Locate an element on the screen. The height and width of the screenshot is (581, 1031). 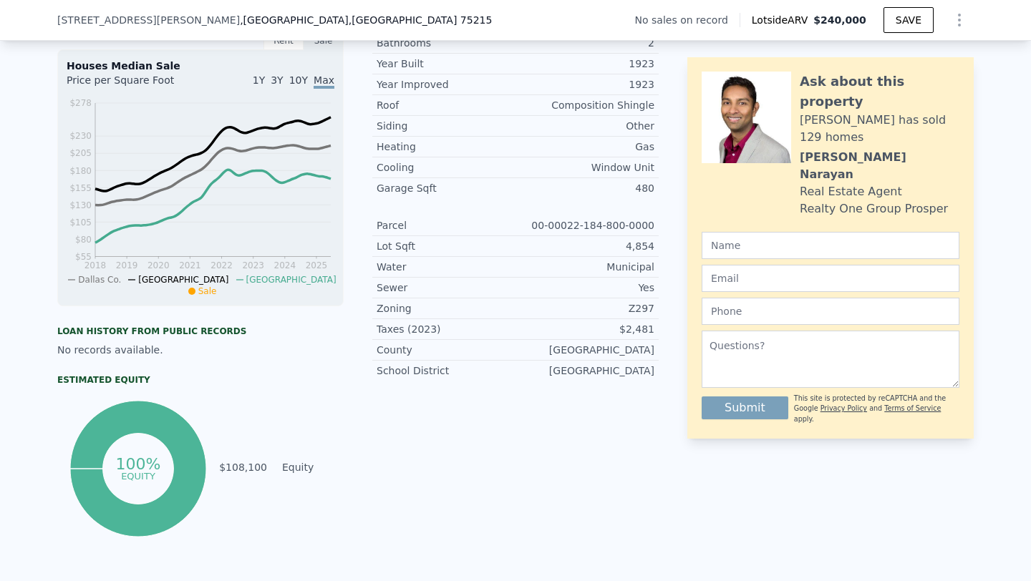
div: County is located at coordinates (446, 350).